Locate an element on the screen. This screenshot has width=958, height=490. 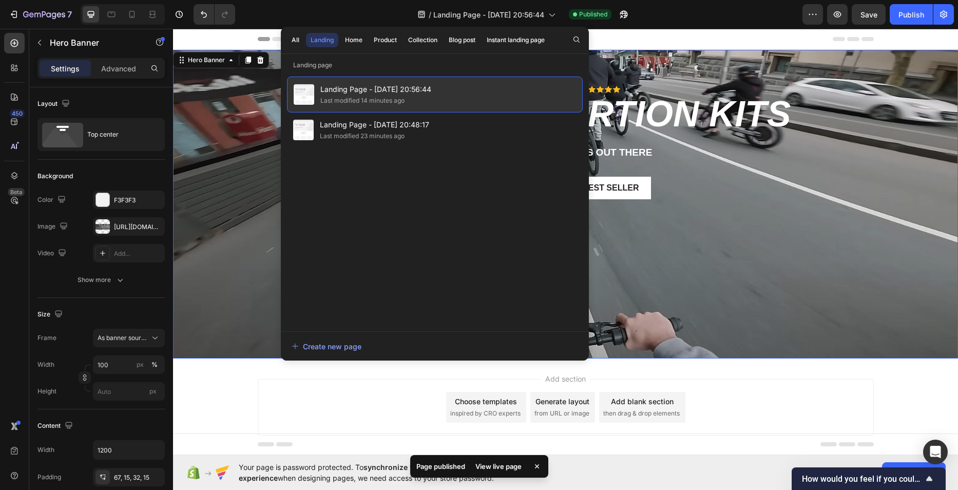
div: Show more is located at coordinates (101, 280).